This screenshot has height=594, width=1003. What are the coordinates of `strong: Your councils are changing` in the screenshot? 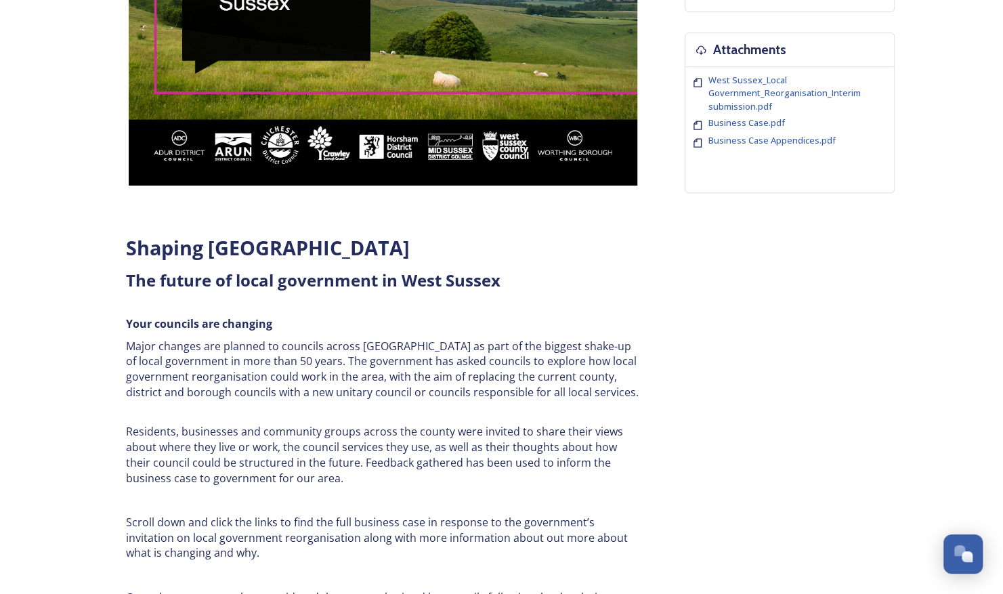 It's located at (199, 324).